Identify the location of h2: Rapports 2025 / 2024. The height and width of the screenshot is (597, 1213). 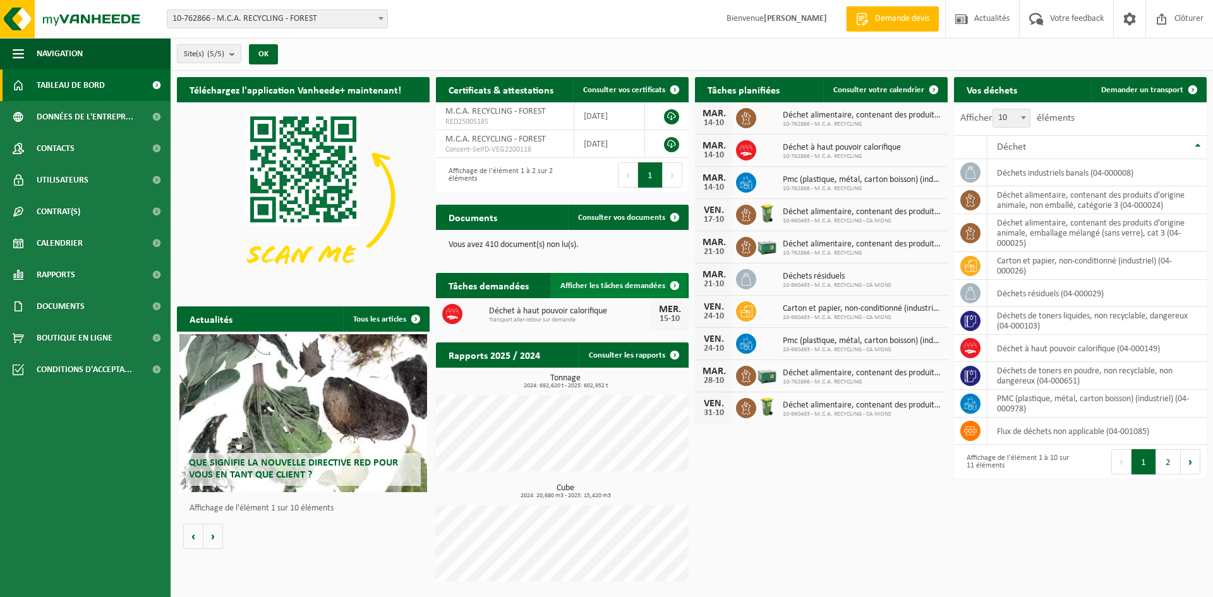
(494, 355).